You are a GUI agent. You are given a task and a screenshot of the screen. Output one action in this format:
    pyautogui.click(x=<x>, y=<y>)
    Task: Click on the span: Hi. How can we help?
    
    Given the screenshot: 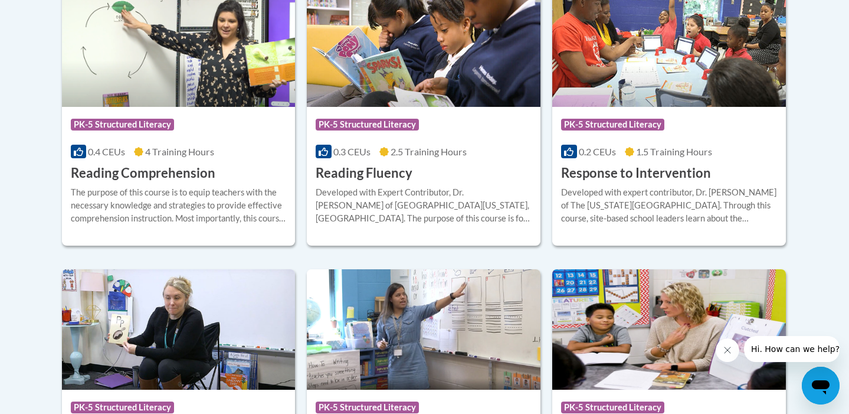 What is the action you would take?
    pyautogui.click(x=51, y=13)
    